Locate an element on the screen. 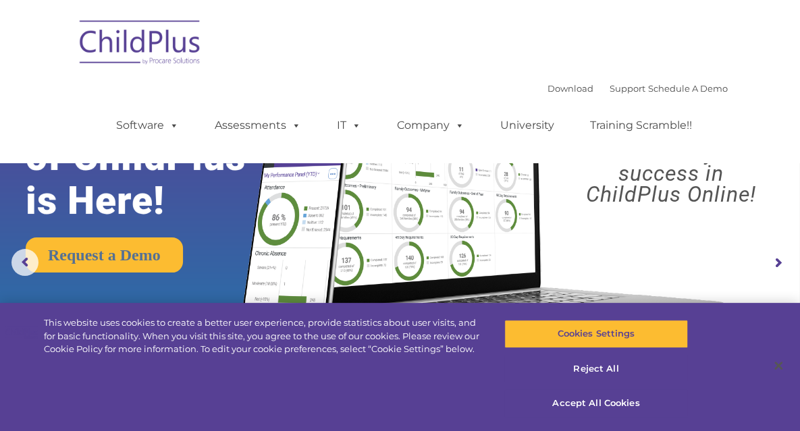 The height and width of the screenshot is (431, 800). a: Download is located at coordinates (570, 88).